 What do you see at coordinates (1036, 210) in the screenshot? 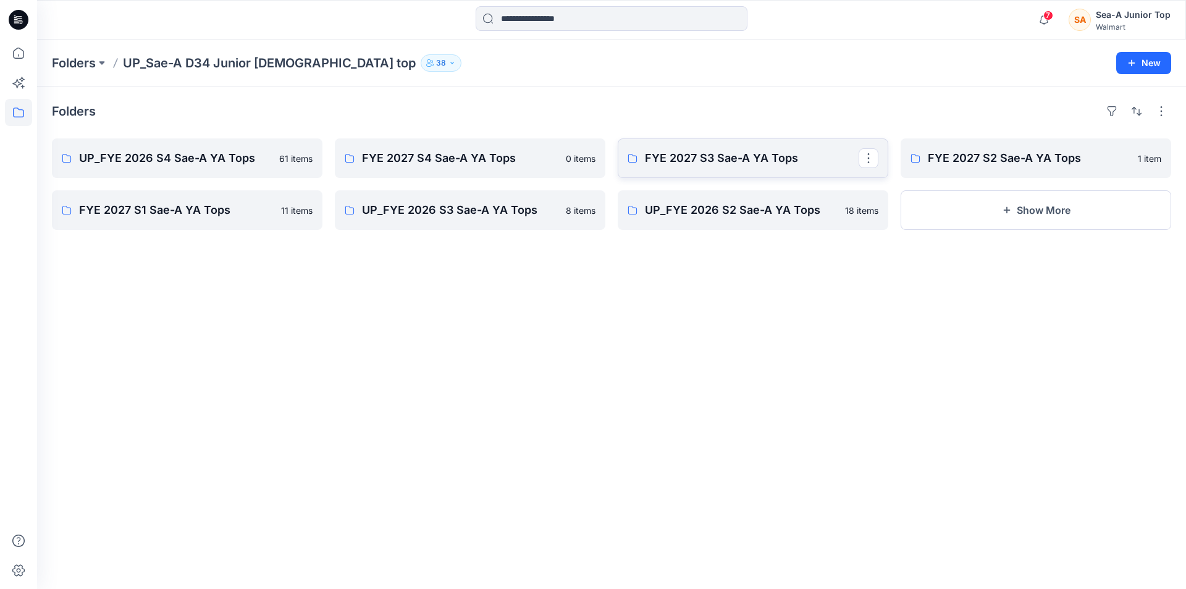
I see `button: Show More` at bounding box center [1036, 210].